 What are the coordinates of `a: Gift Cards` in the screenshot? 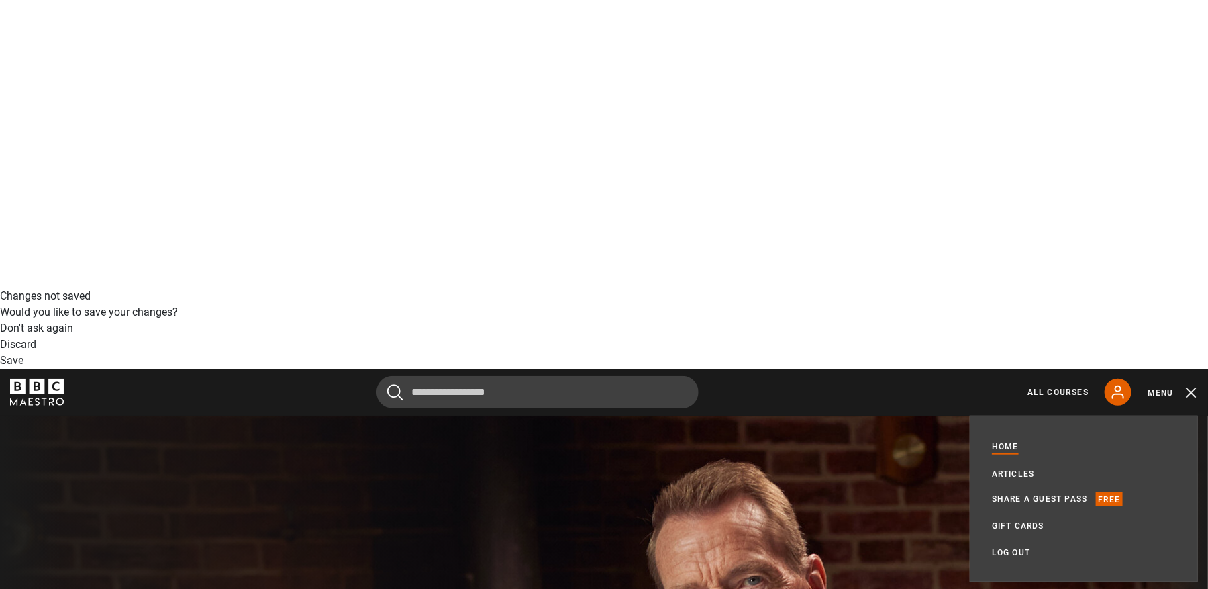 It's located at (1018, 526).